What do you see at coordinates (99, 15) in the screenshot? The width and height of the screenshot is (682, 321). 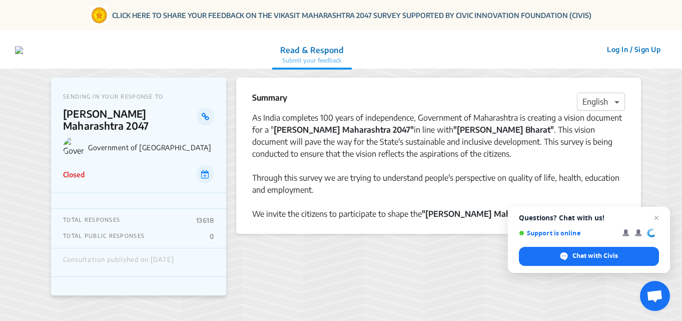 I see `img: Gom Logo` at bounding box center [99, 15].